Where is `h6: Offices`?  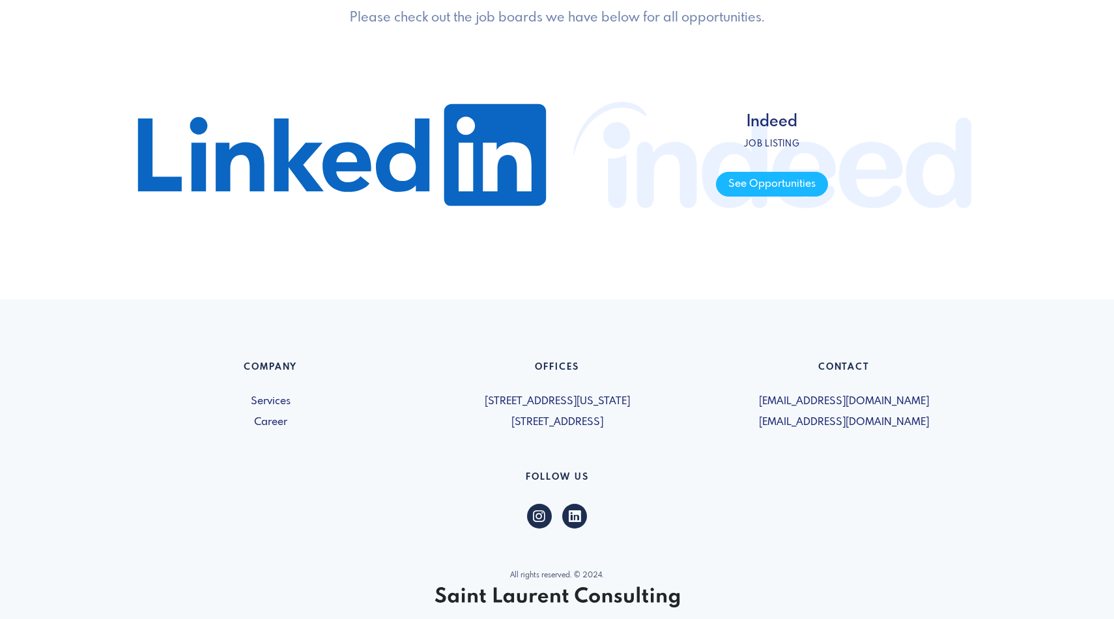
h6: Offices is located at coordinates (557, 370).